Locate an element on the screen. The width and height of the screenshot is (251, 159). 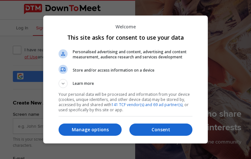
button: Manage options is located at coordinates (90, 129).